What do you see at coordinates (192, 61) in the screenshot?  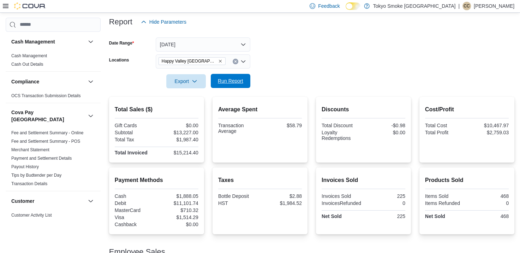 I see `span: Happy Valley Goose Bay` at bounding box center [192, 61].